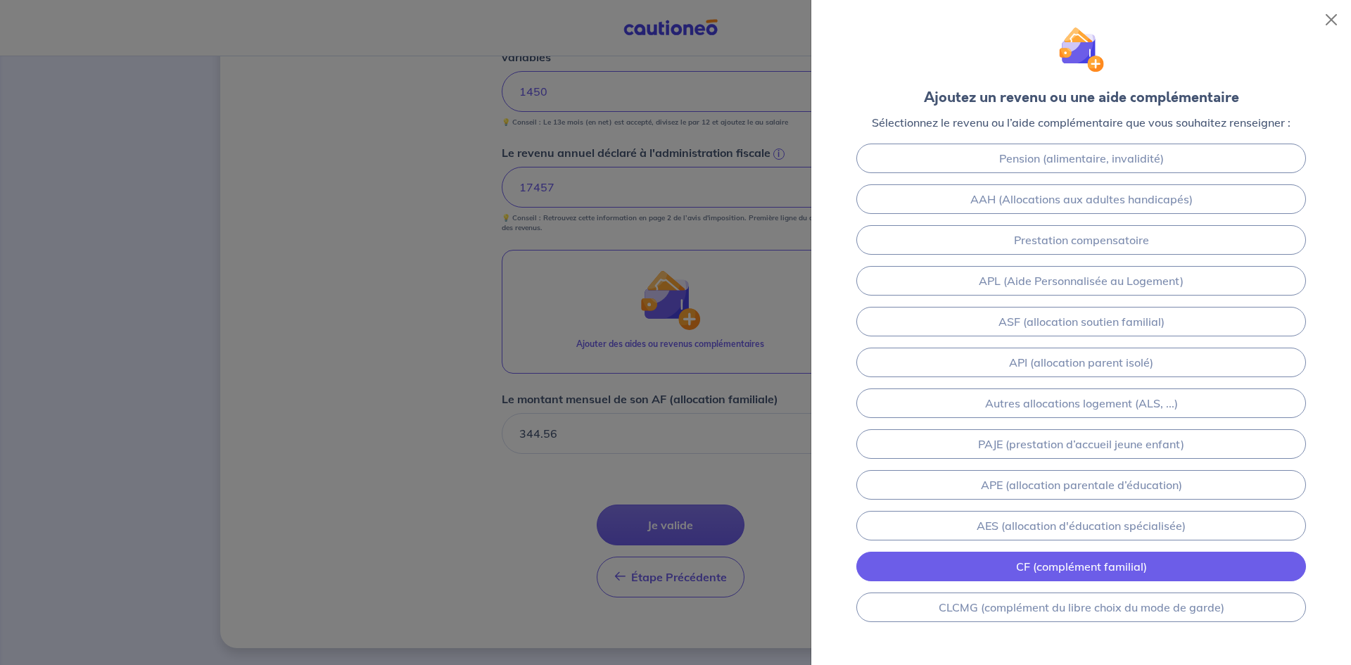  Describe the element at coordinates (1081, 567) in the screenshot. I see `a: CF (complément familial)` at that location.